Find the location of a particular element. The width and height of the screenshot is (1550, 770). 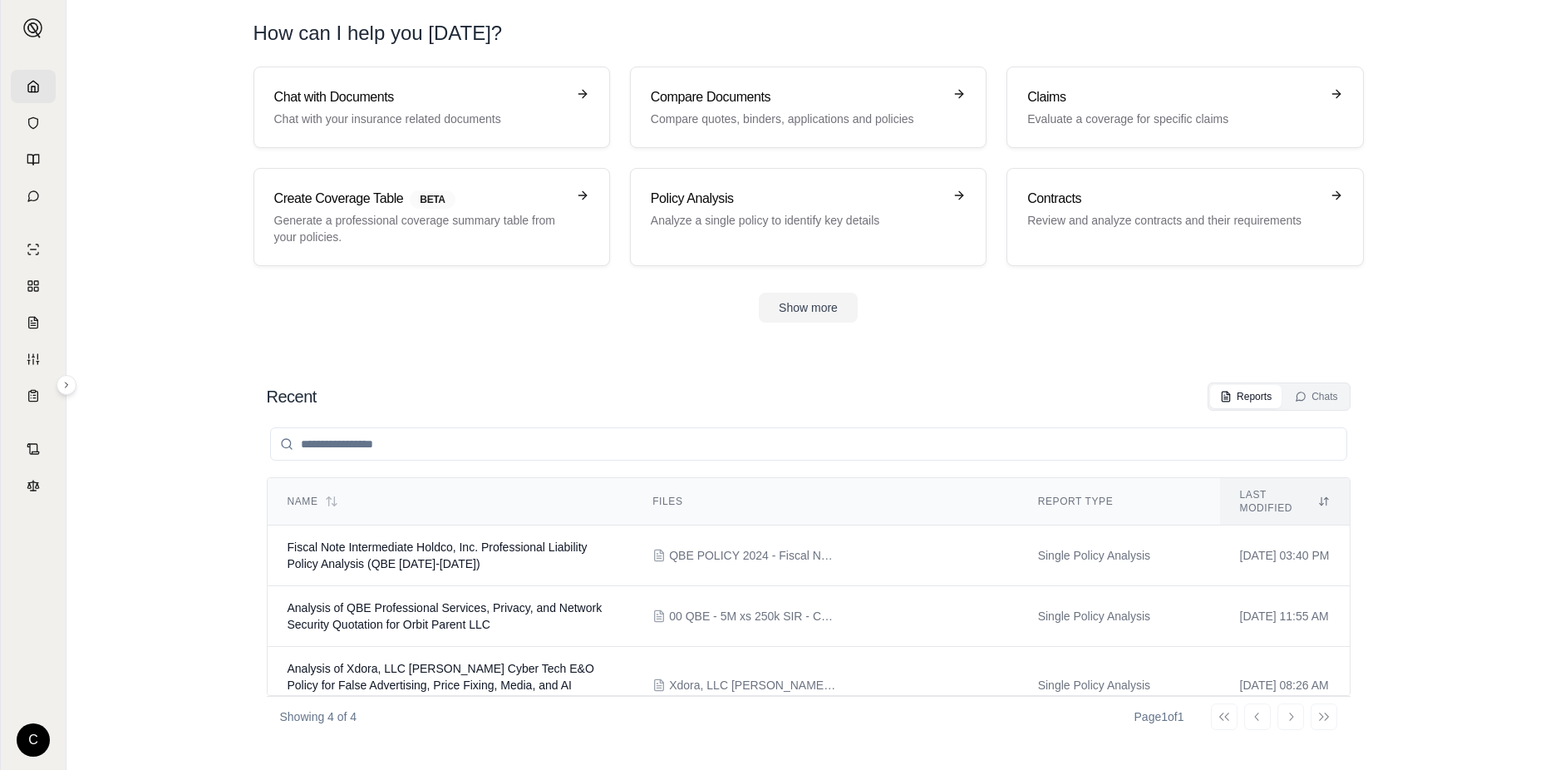

a: Chat is located at coordinates (33, 196).